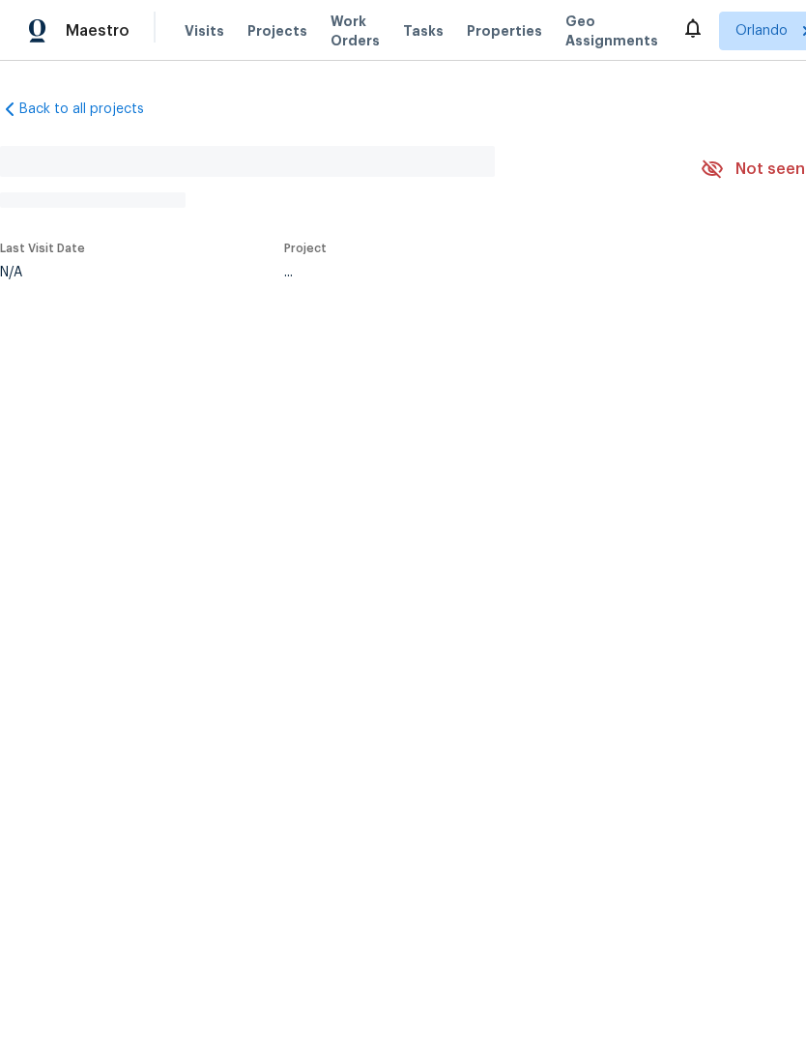  I want to click on span: Work Orders, so click(355, 31).